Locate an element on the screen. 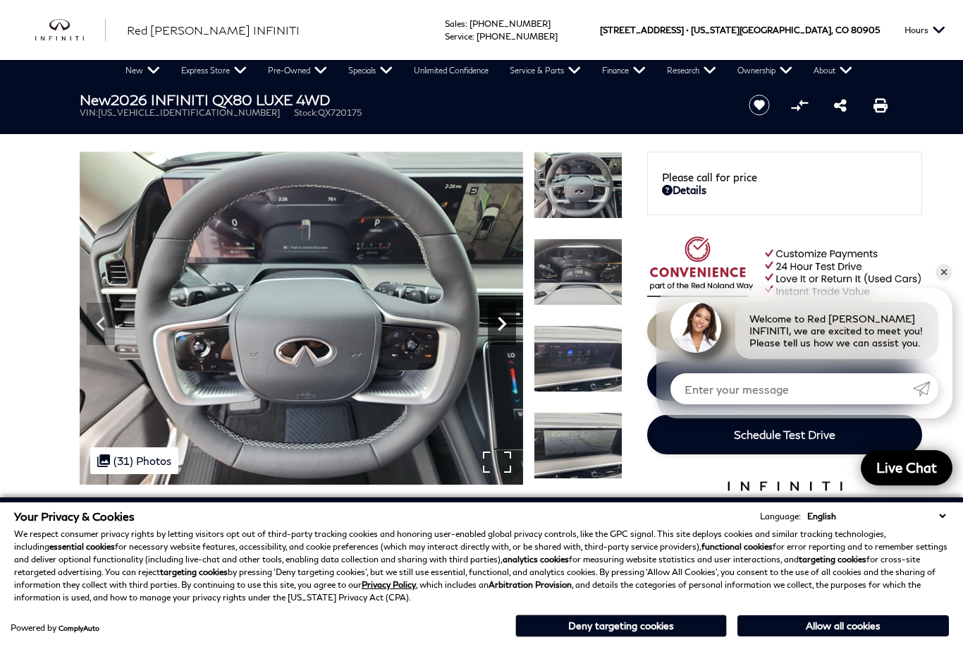 This screenshot has width=963, height=647. a: Live Chat is located at coordinates (907, 467).